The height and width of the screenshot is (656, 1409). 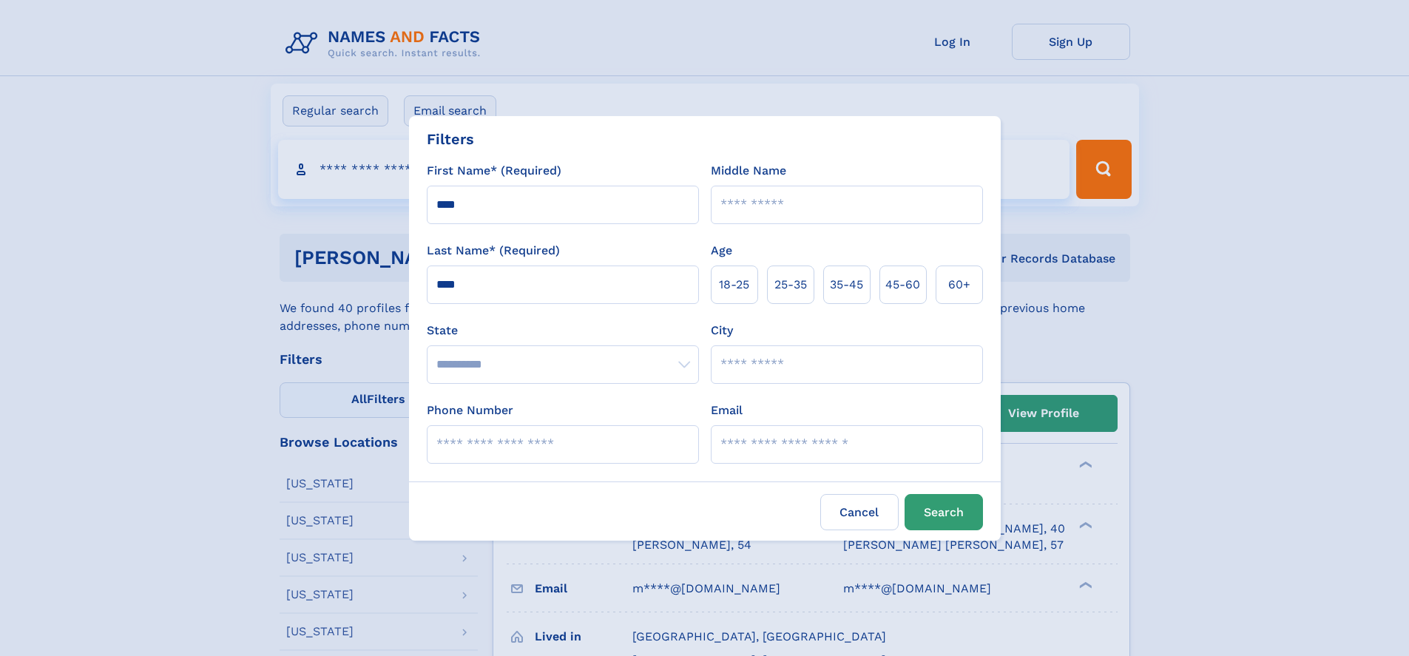 What do you see at coordinates (722, 331) in the screenshot?
I see `label: City` at bounding box center [722, 331].